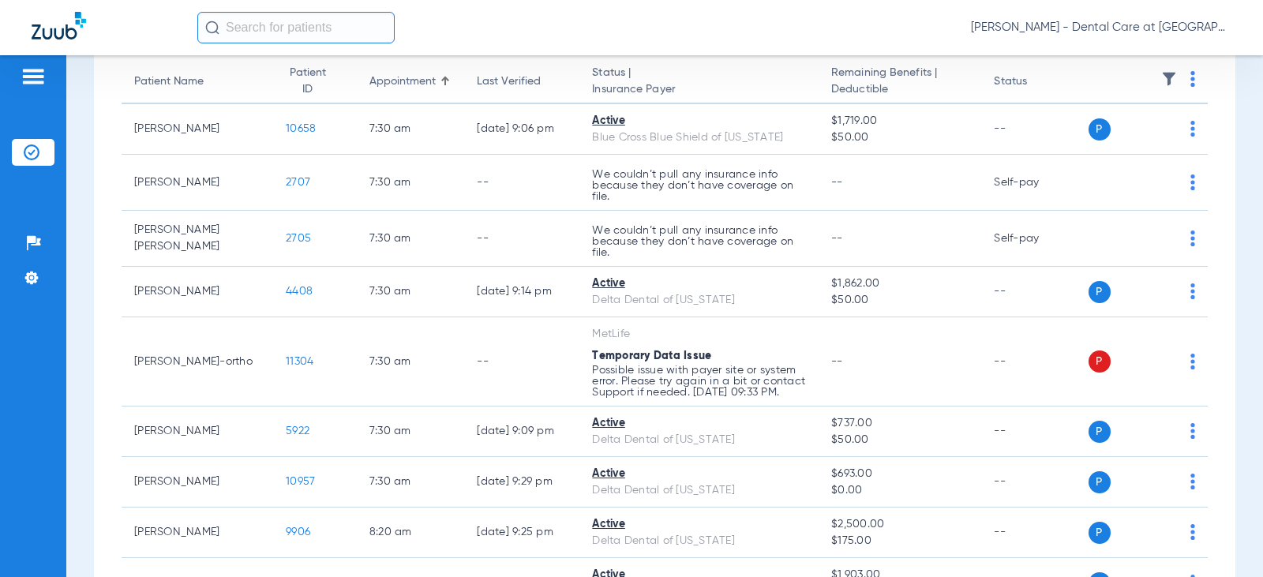 This screenshot has height=577, width=1263. Describe the element at coordinates (298, 182) in the screenshot. I see `span: 2707` at that location.